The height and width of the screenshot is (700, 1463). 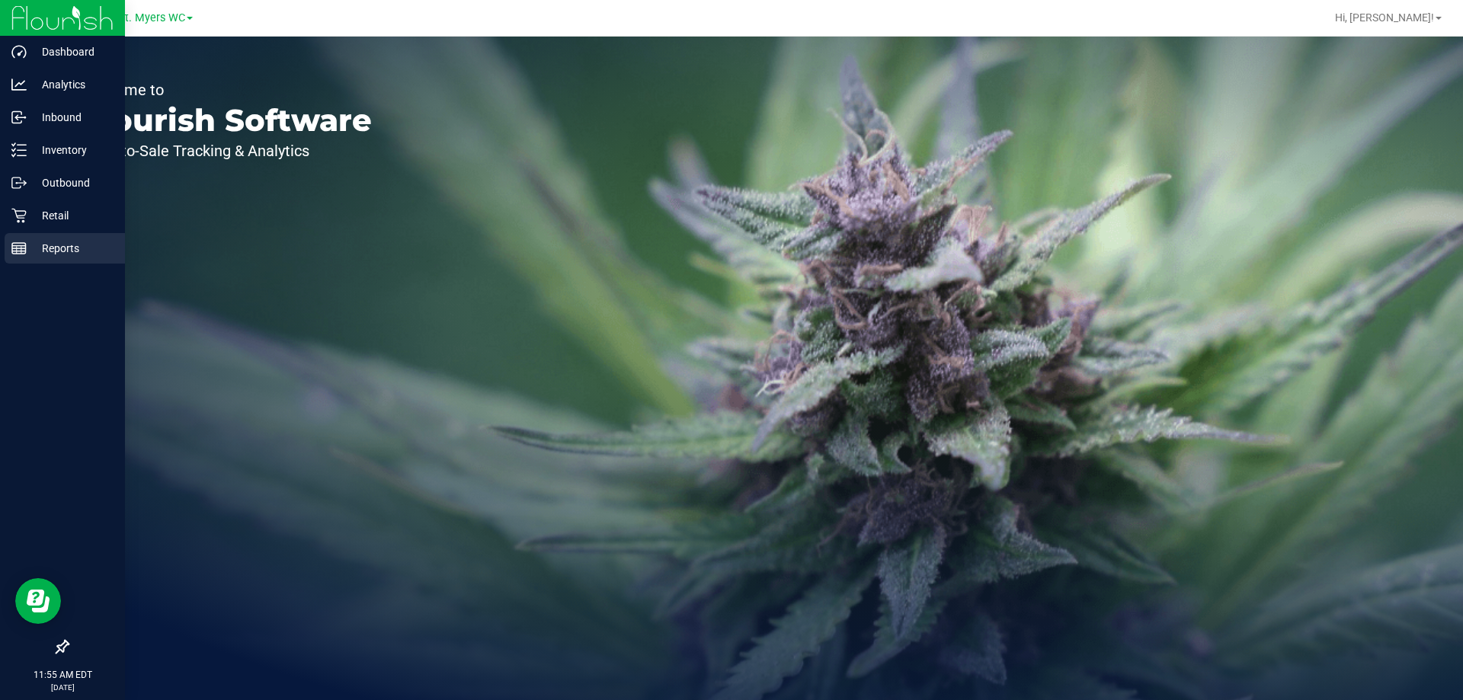 I want to click on inline-svg: Dashboard, so click(x=19, y=52).